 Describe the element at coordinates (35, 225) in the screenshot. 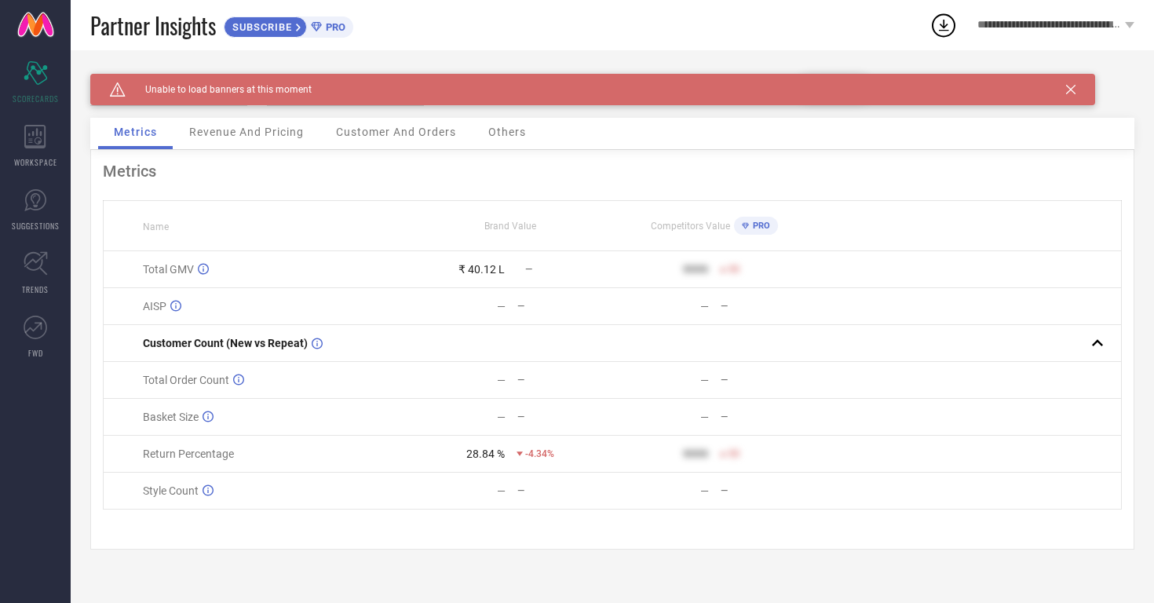

I see `span: SUGGESTIONS` at that location.